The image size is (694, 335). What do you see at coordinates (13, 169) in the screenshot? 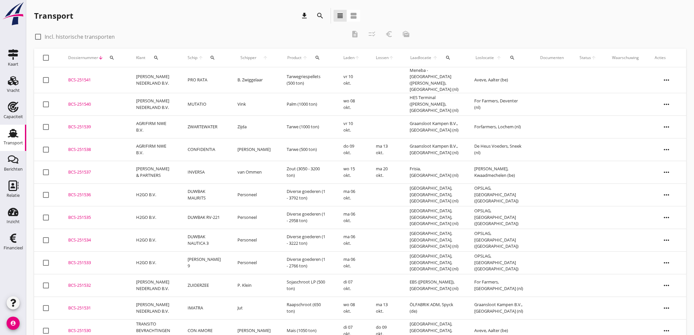
I see `div: Berichten` at bounding box center [13, 169].